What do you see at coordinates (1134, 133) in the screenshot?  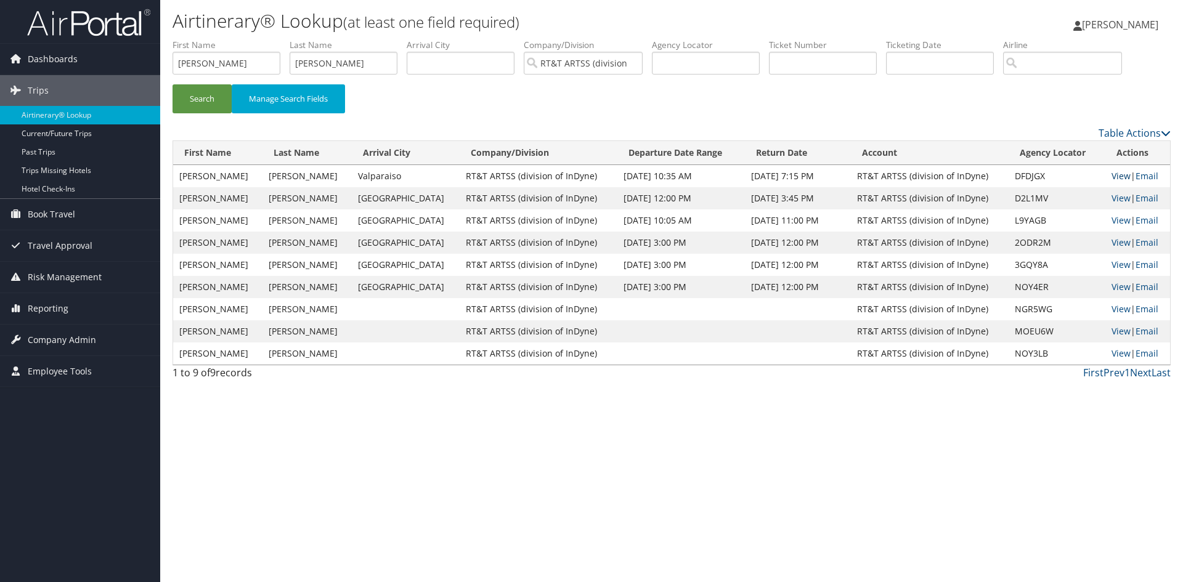 I see `a: Table Actions` at bounding box center [1134, 133].